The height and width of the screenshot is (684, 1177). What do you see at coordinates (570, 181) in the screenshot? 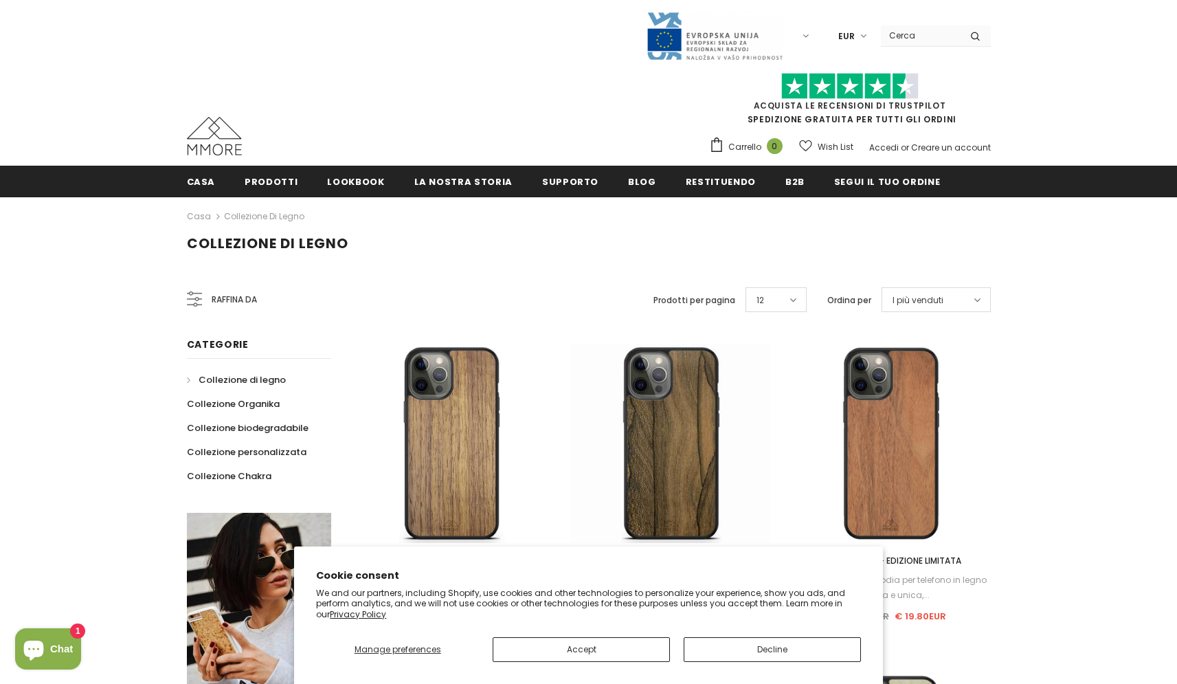
I see `a: supporto` at bounding box center [570, 181].